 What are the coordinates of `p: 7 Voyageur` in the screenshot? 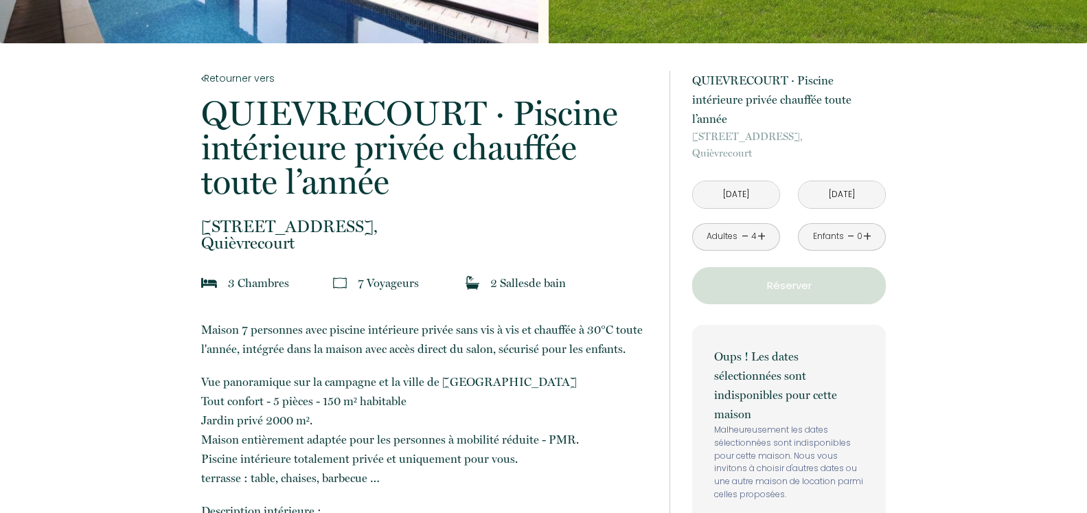 It's located at (388, 283).